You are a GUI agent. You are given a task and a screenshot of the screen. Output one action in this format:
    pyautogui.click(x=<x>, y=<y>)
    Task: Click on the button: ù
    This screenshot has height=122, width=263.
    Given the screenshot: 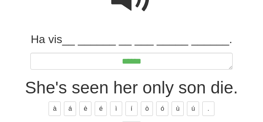 What is the action you would take?
    pyautogui.click(x=177, y=109)
    